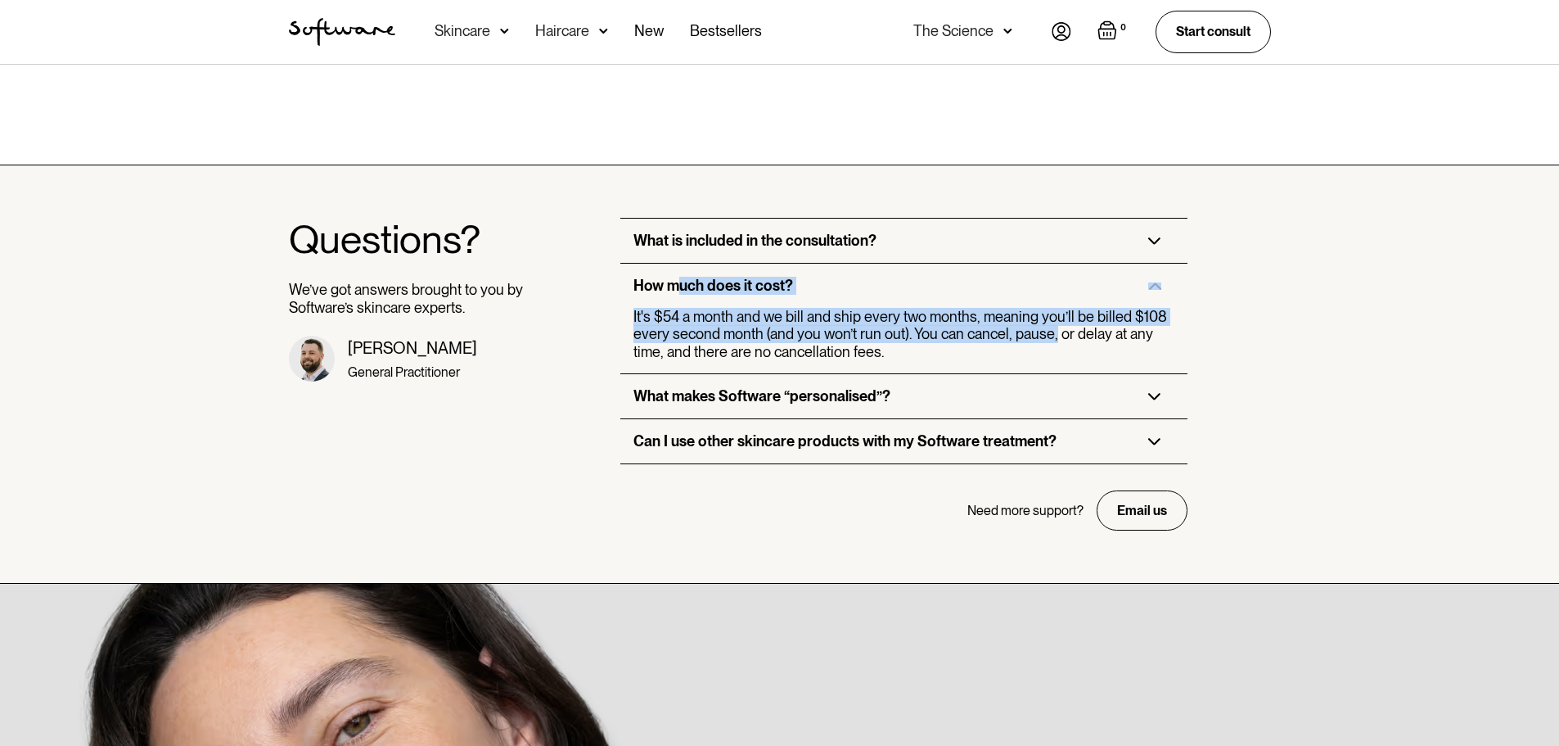  What do you see at coordinates (562, 31) in the screenshot?
I see `div: Haircare` at bounding box center [562, 31].